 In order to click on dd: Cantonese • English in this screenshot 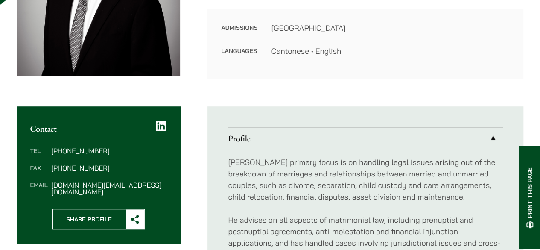, I will do `click(390, 51)`.